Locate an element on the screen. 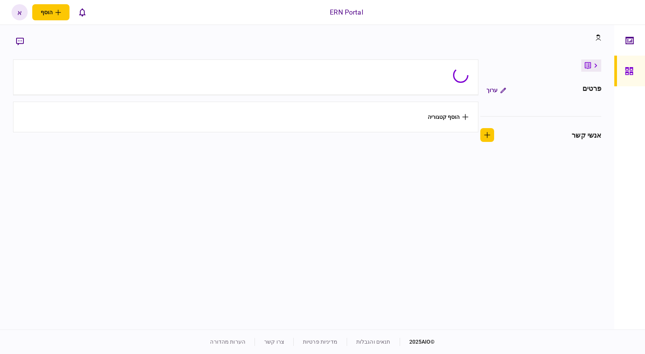 This screenshot has height=354, width=645. a: צרו קשר is located at coordinates (274, 342).